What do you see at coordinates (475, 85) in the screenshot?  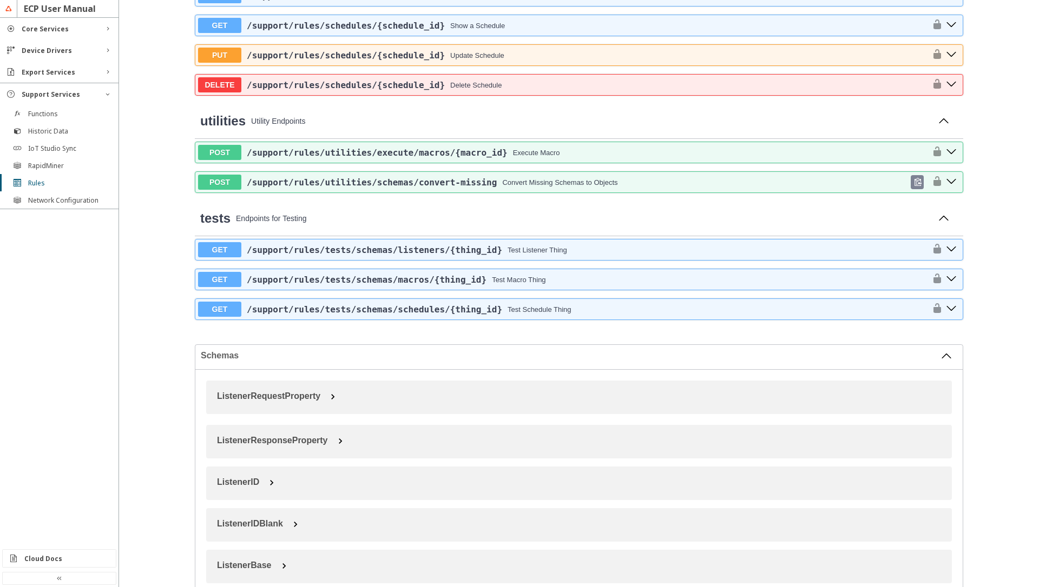 I see `div: Delete Schedule` at bounding box center [475, 85].